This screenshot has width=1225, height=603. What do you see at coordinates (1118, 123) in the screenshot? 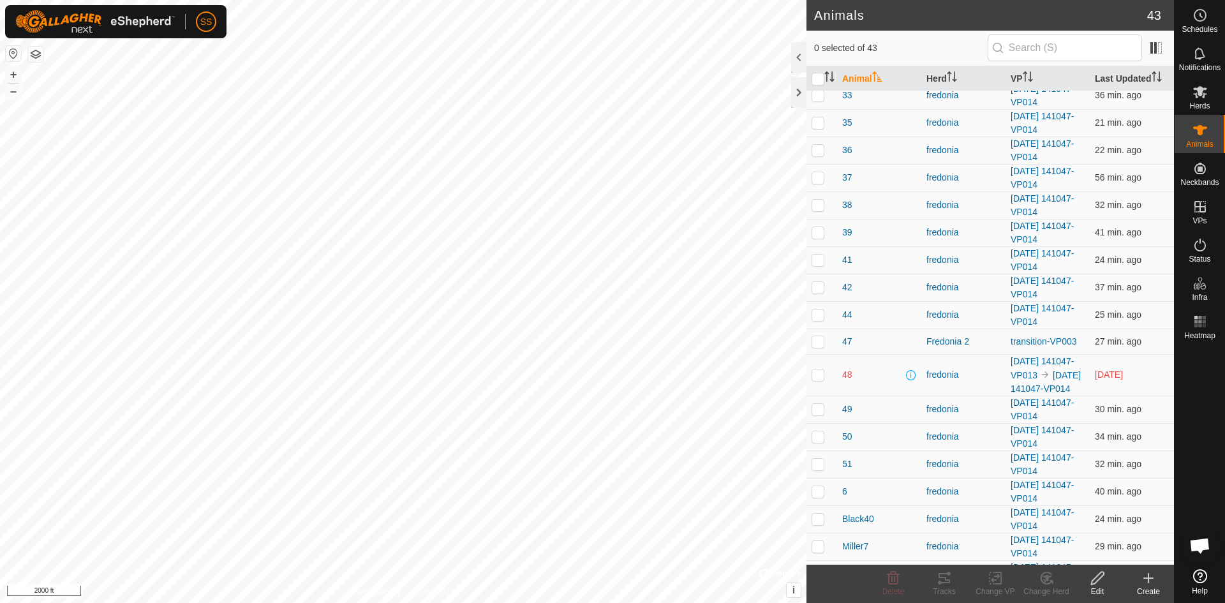
I see `span: Oct 10, 2025, 2:53 PM` at bounding box center [1118, 123].